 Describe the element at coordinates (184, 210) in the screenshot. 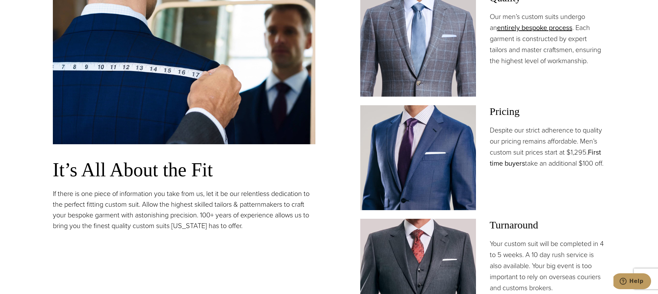

I see `p: If there is one piece of information you take from us, let it be our relentless dedication to the...` at that location.